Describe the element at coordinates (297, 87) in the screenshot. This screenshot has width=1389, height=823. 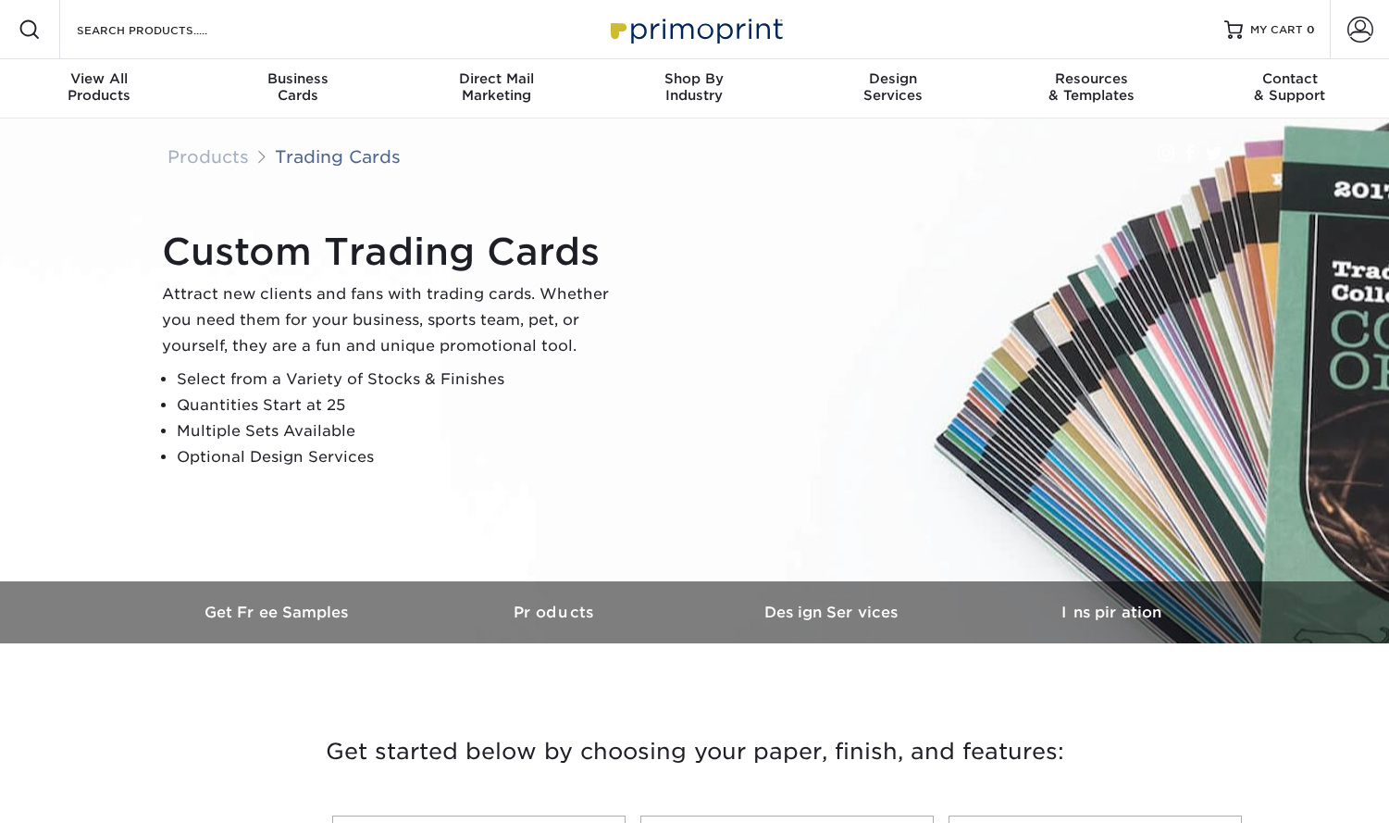
I see `div: Cards` at that location.